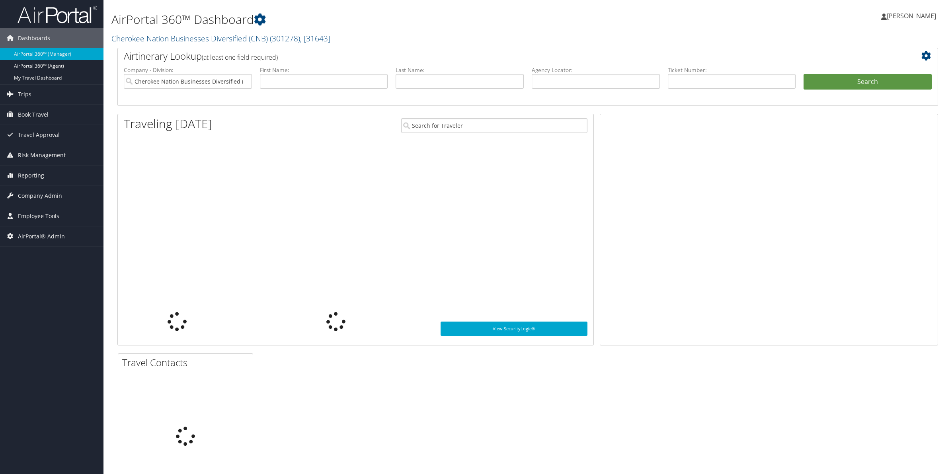 The height and width of the screenshot is (474, 952). Describe the element at coordinates (315, 38) in the screenshot. I see `span: , [ 31643 ]` at that location.